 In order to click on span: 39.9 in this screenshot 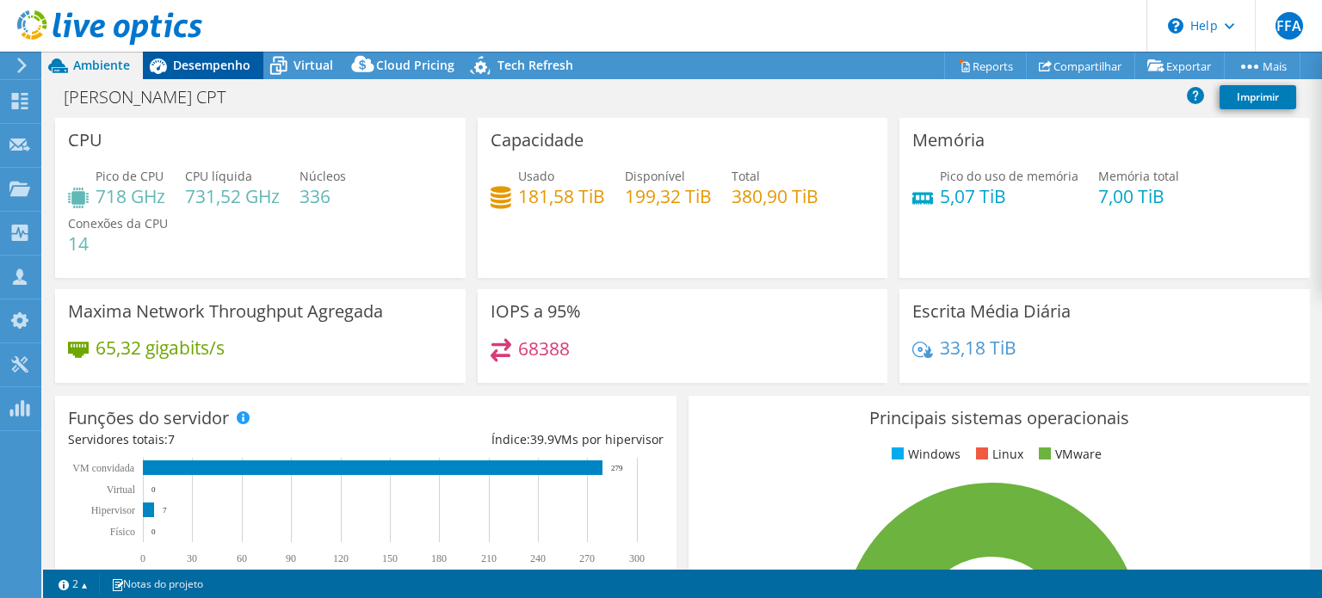, I will do `click(542, 439)`.